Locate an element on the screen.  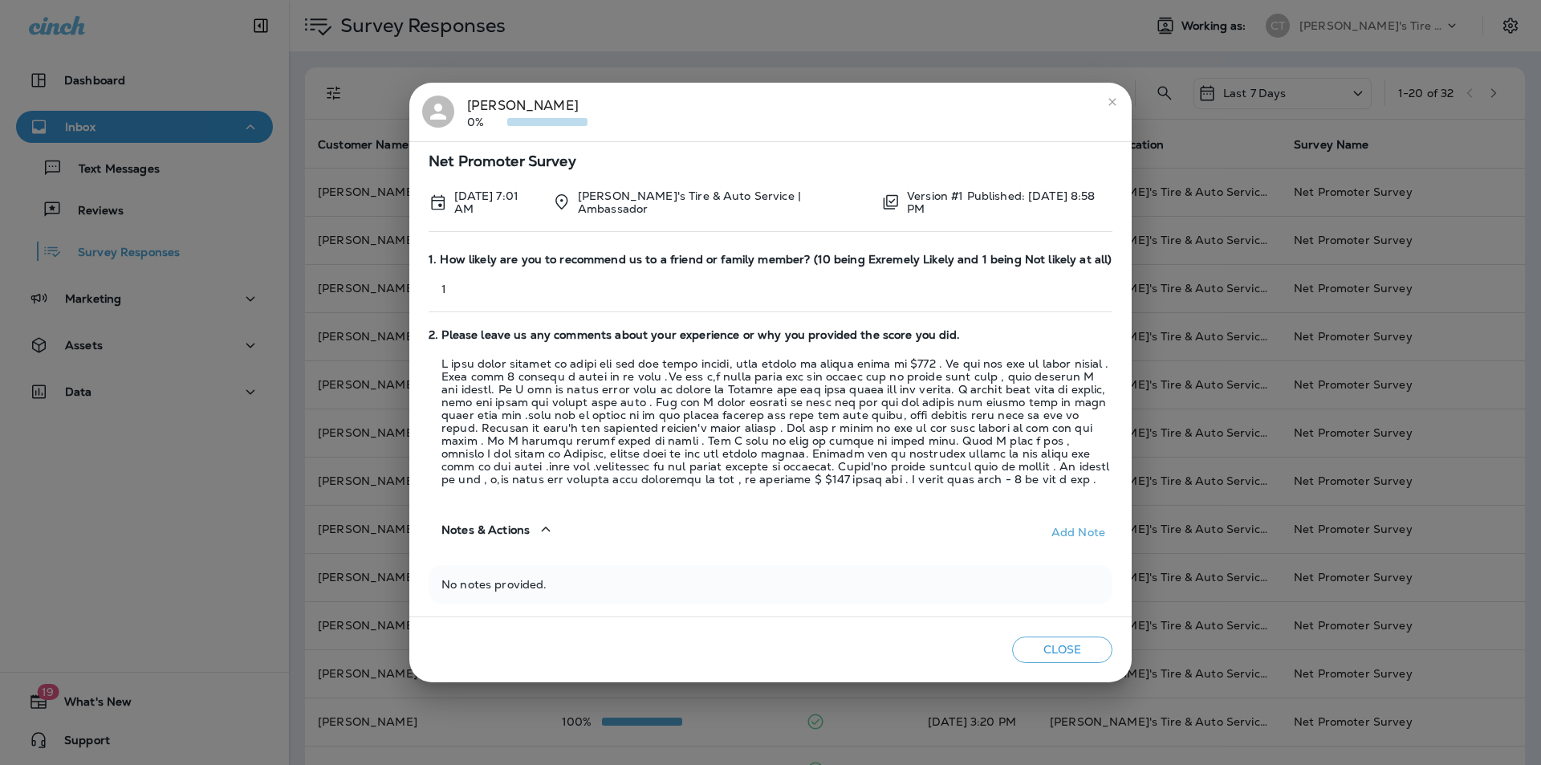
button: Notes & Actions is located at coordinates (498, 529).